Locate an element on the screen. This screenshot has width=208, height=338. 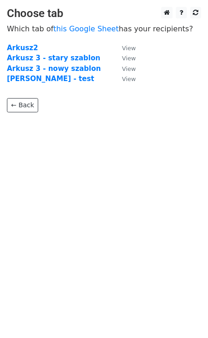
h3: Choose tab is located at coordinates (104, 13).